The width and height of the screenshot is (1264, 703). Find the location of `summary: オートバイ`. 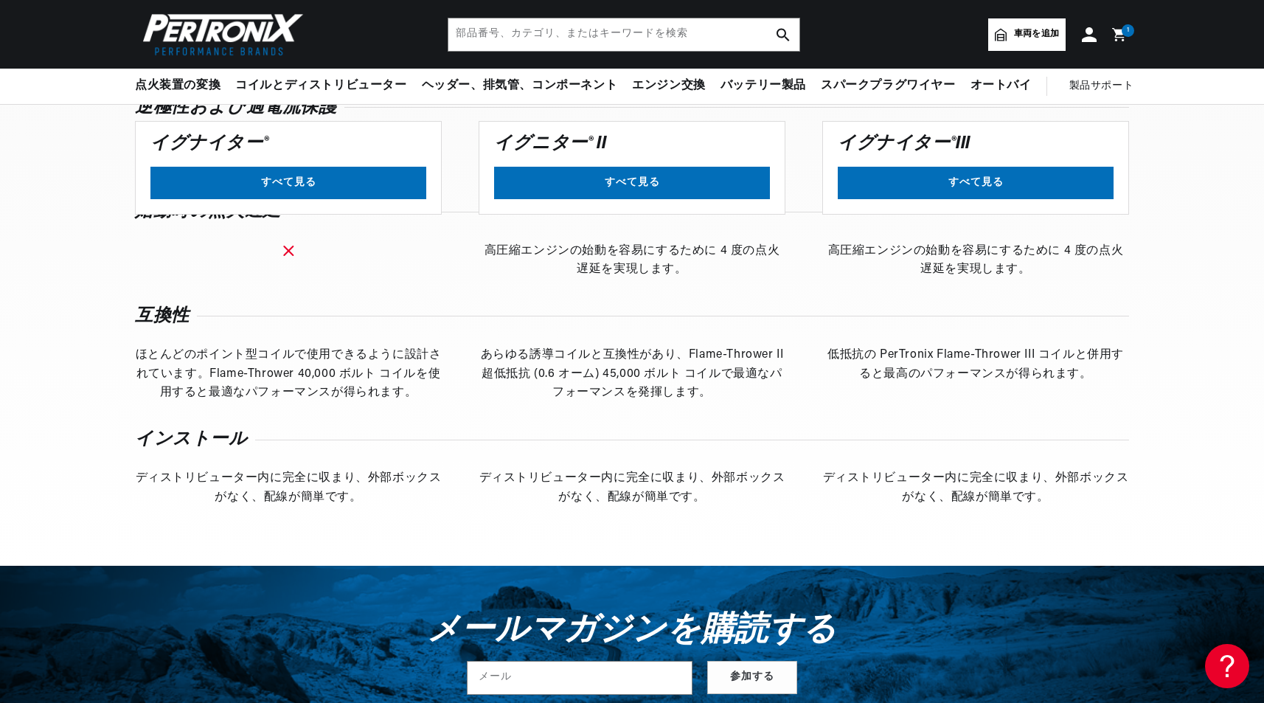

summary: オートバイ is located at coordinates (1000, 86).